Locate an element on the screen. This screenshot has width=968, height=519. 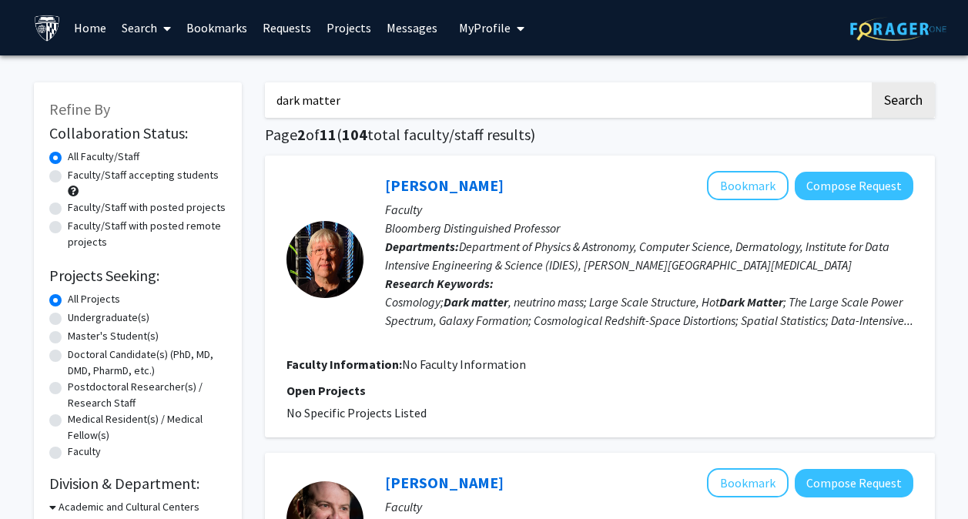
b: Research Keywords: is located at coordinates (439, 283).